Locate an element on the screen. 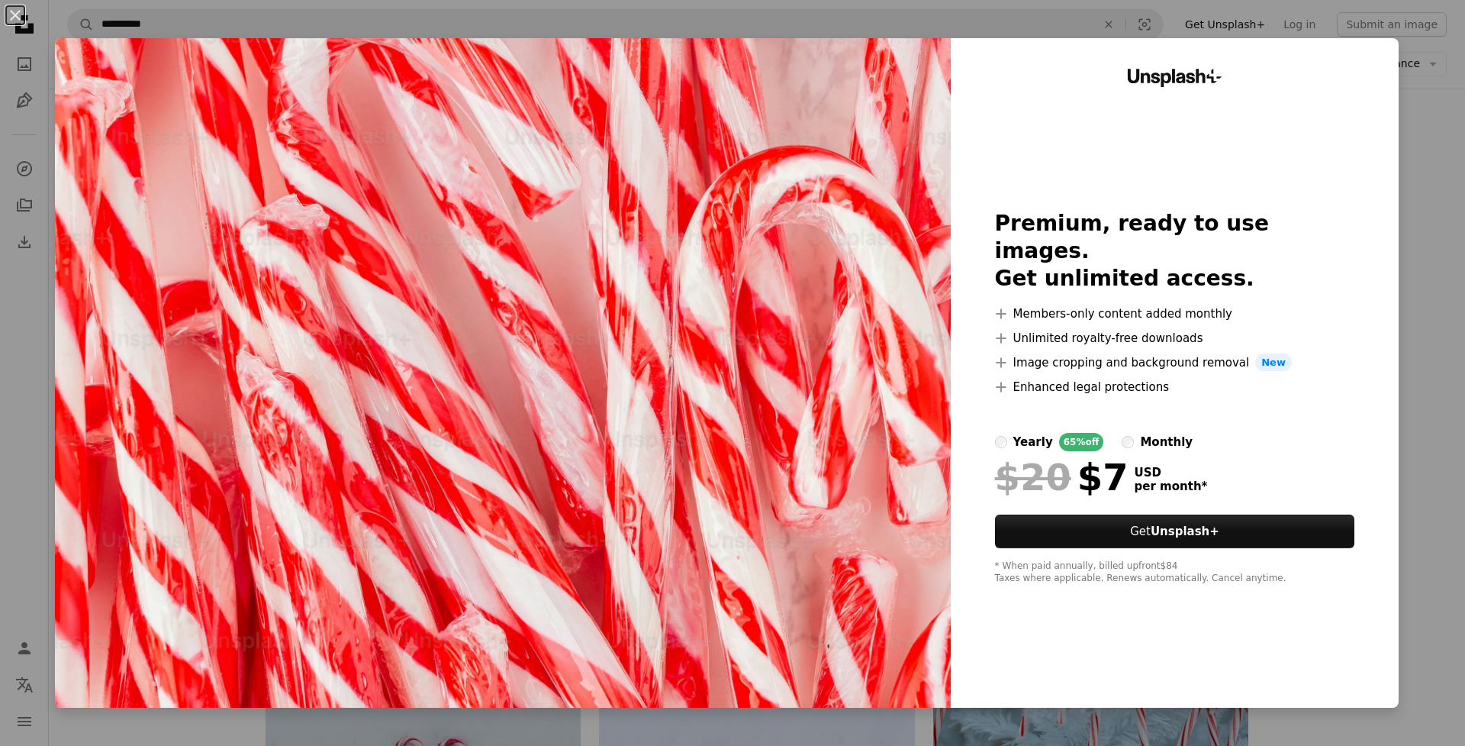 This screenshot has height=746, width=1465. span: New is located at coordinates (1274, 363).